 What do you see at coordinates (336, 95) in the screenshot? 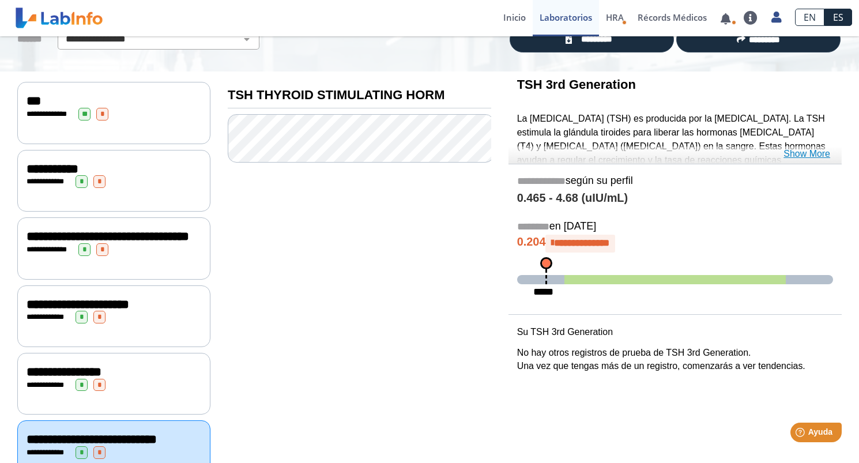
I see `b: TSH THYROID STIMULATING HORM` at bounding box center [336, 95].